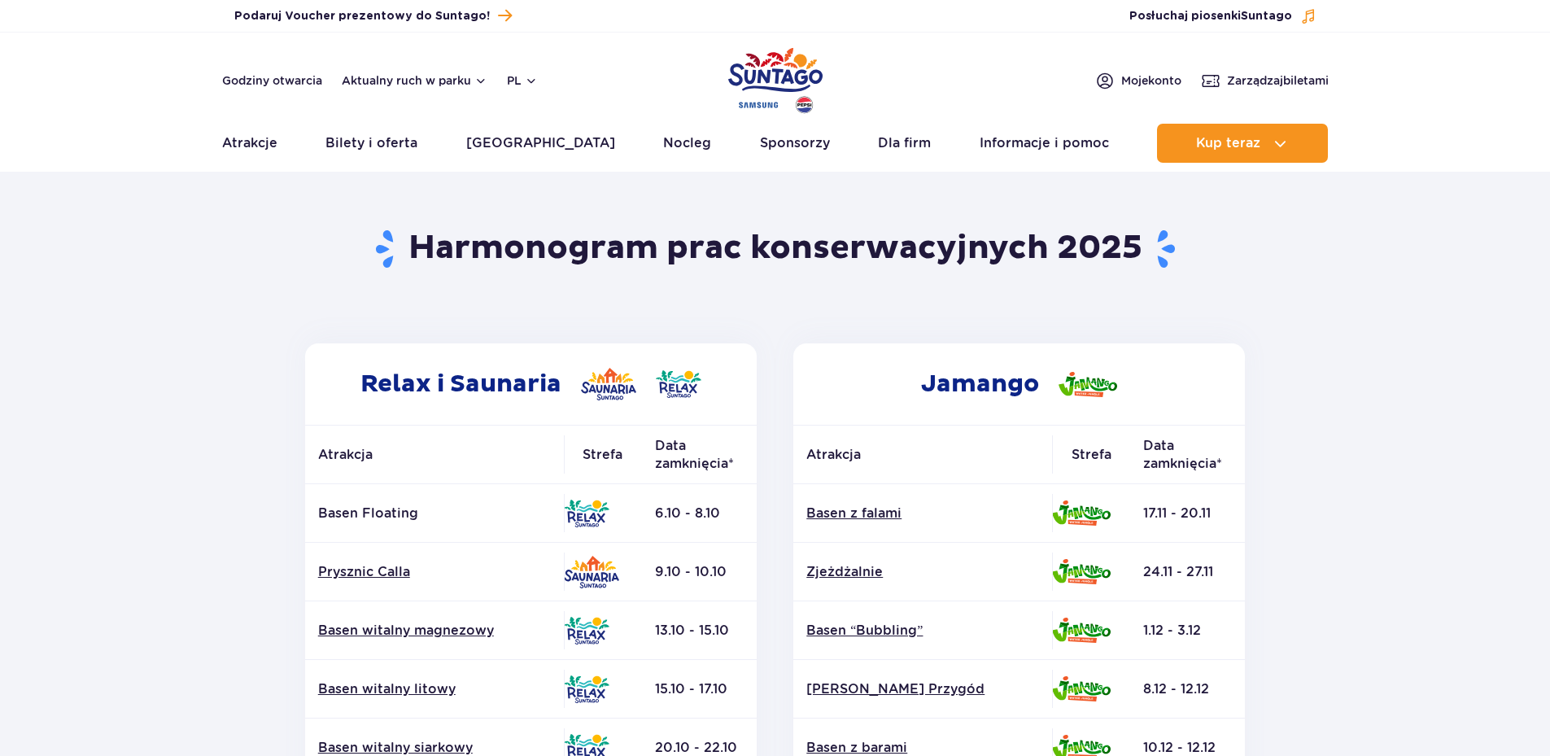  Describe the element at coordinates (414, 81) in the screenshot. I see `button: Aktualny ruch w parku` at that location.